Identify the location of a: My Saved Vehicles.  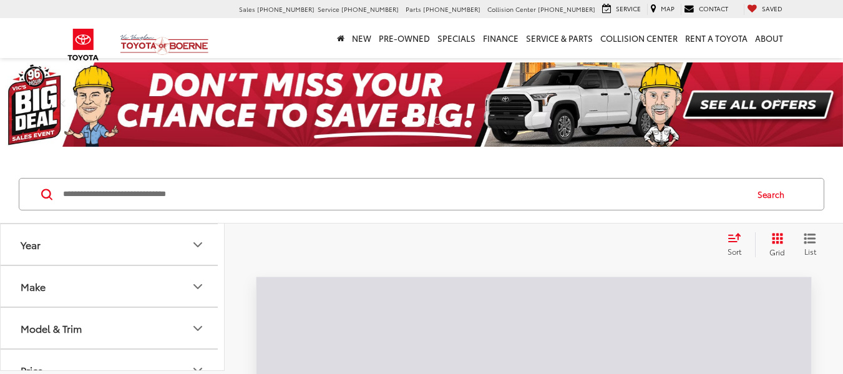
(764, 9).